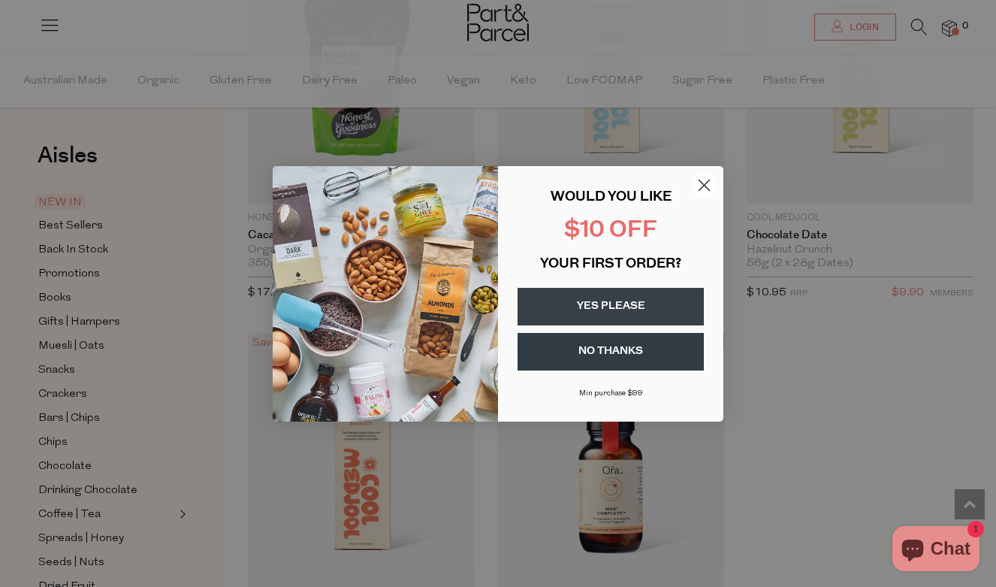 This screenshot has width=996, height=587. What do you see at coordinates (611, 393) in the screenshot?
I see `span: Min purchase $99` at bounding box center [611, 393].